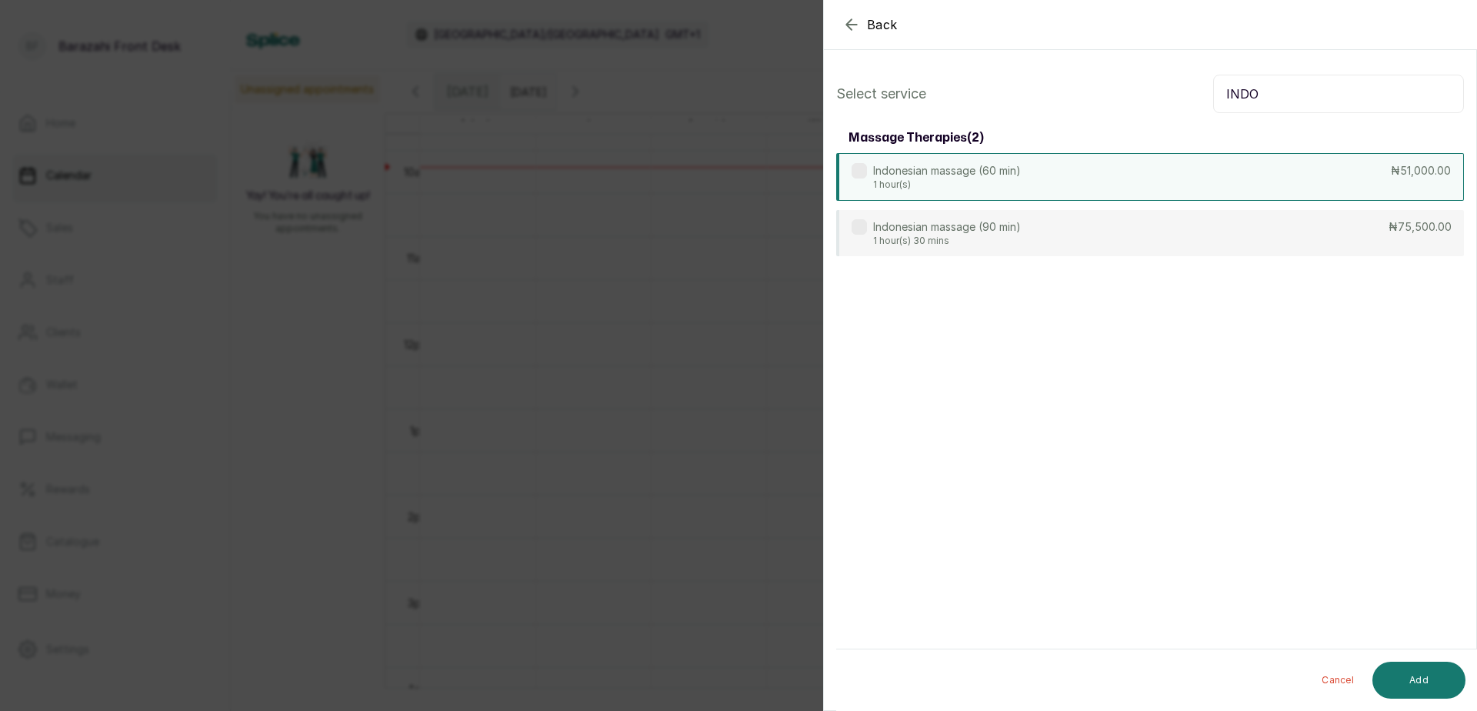 The width and height of the screenshot is (1477, 711). Describe the element at coordinates (870, 25) in the screenshot. I see `button: Back` at that location.